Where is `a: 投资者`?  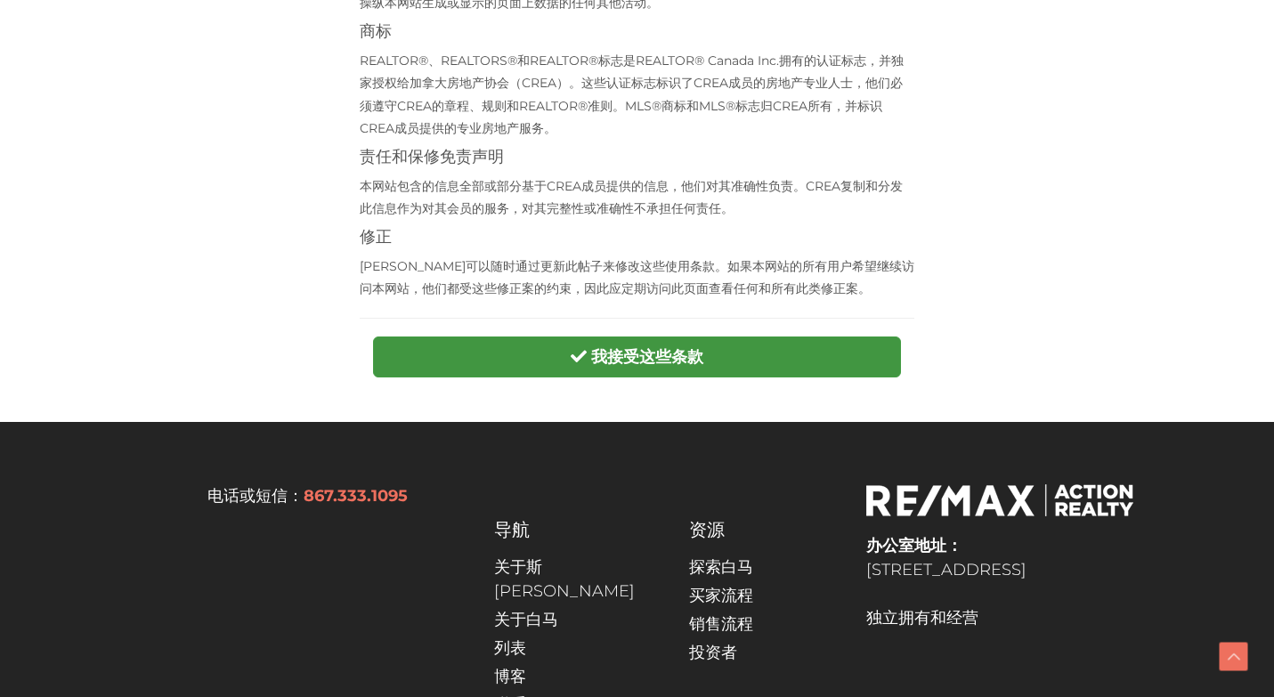
a: 投资者 is located at coordinates (769, 653).